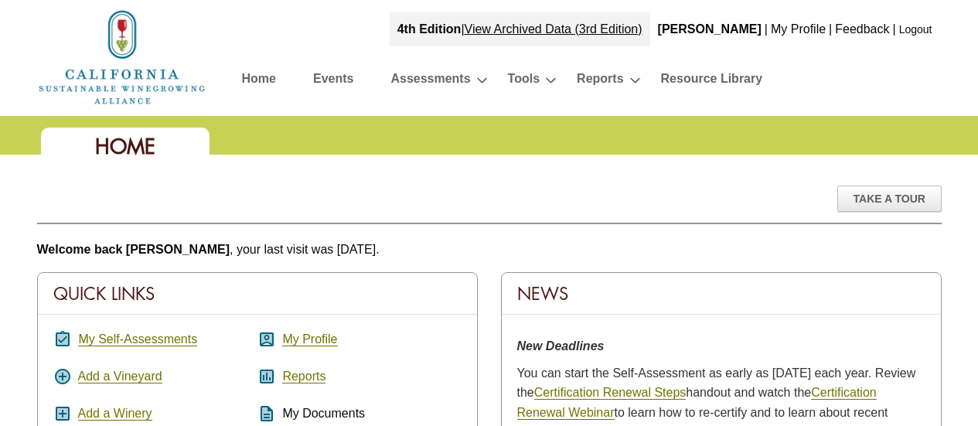 The height and width of the screenshot is (426, 978). I want to click on a: My Self-Assessments, so click(138, 339).